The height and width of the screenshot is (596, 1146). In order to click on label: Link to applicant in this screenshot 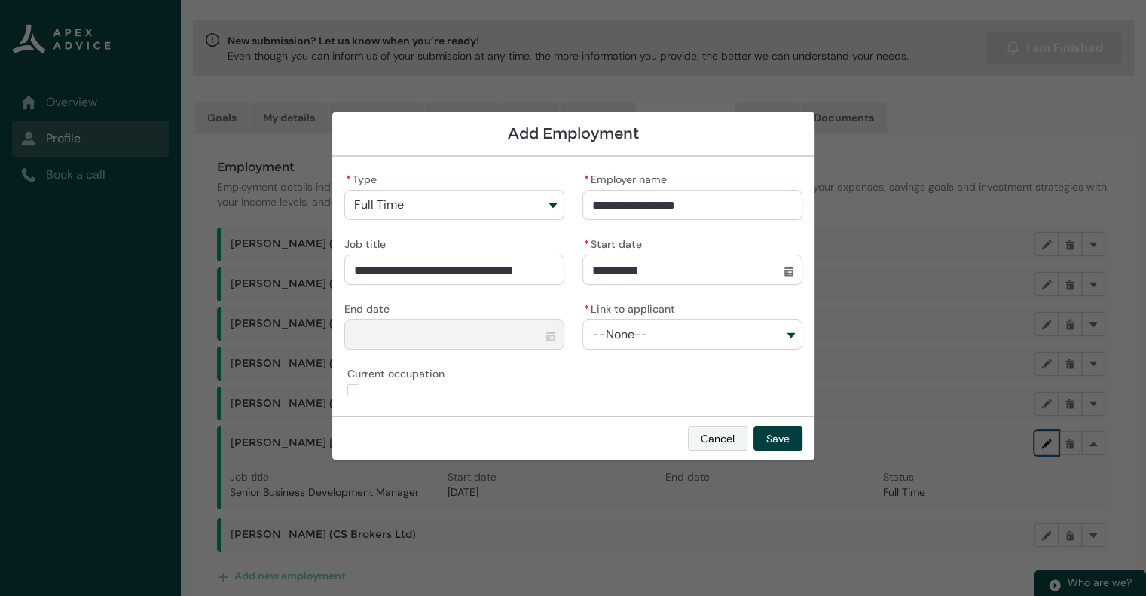, I will do `click(631, 307)`.